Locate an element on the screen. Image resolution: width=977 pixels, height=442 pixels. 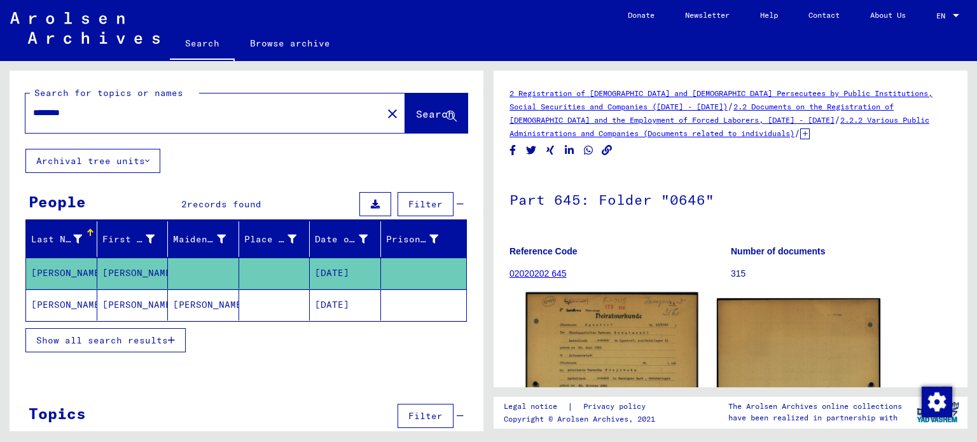
span: Search is located at coordinates (435, 114).